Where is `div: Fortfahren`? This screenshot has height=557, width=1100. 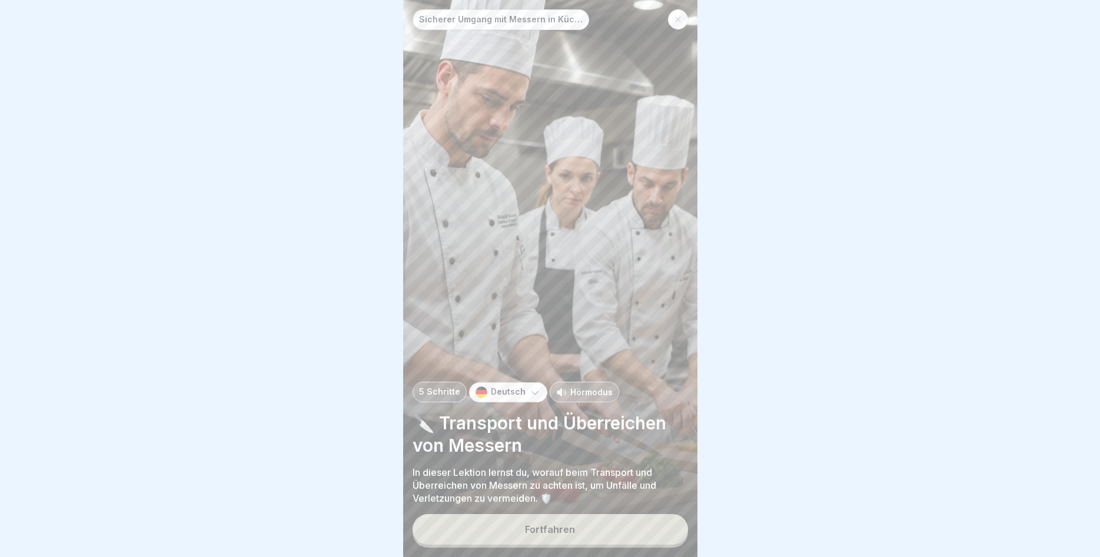
div: Fortfahren is located at coordinates (550, 530).